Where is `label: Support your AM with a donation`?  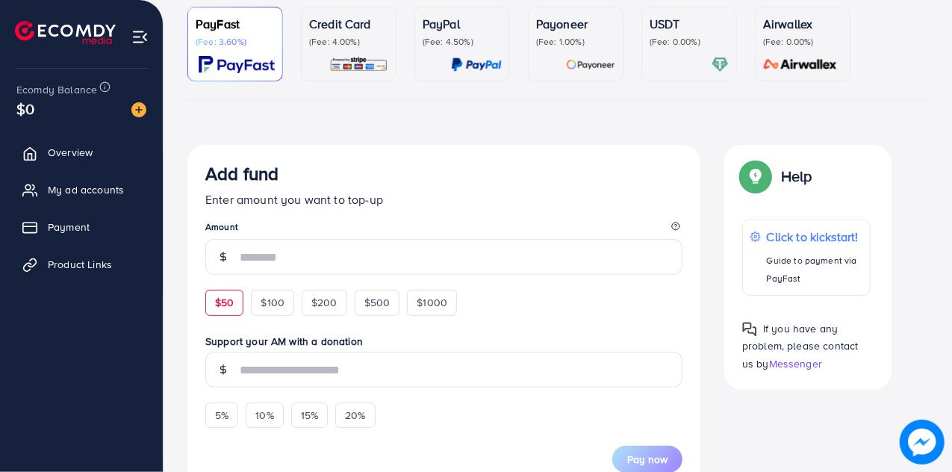
label: Support your AM with a donation is located at coordinates (443, 341).